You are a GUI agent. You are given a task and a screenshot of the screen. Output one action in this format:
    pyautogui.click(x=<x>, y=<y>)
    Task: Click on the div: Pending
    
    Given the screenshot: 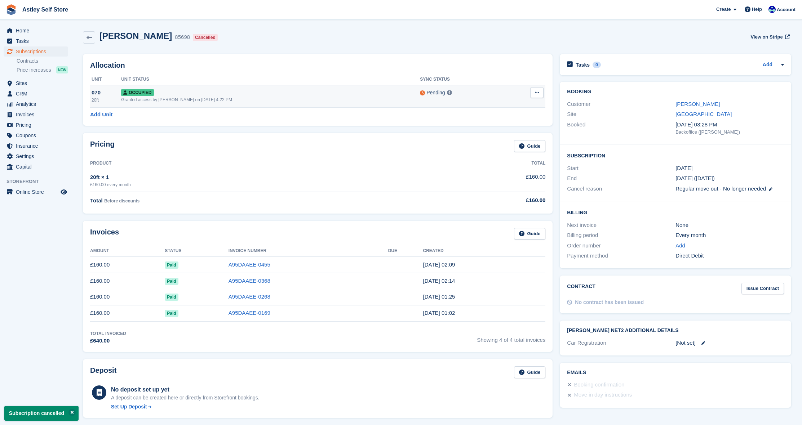 What is the action you would take?
    pyautogui.click(x=435, y=93)
    